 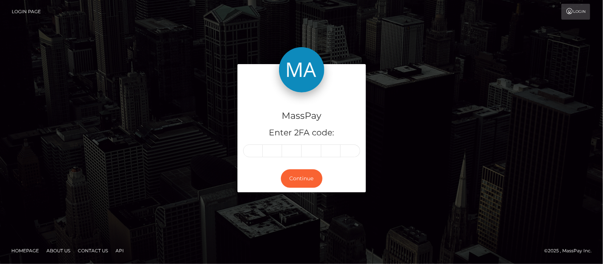 What do you see at coordinates (302, 133) in the screenshot?
I see `h5: Enter 2FA code:` at bounding box center [302, 133].